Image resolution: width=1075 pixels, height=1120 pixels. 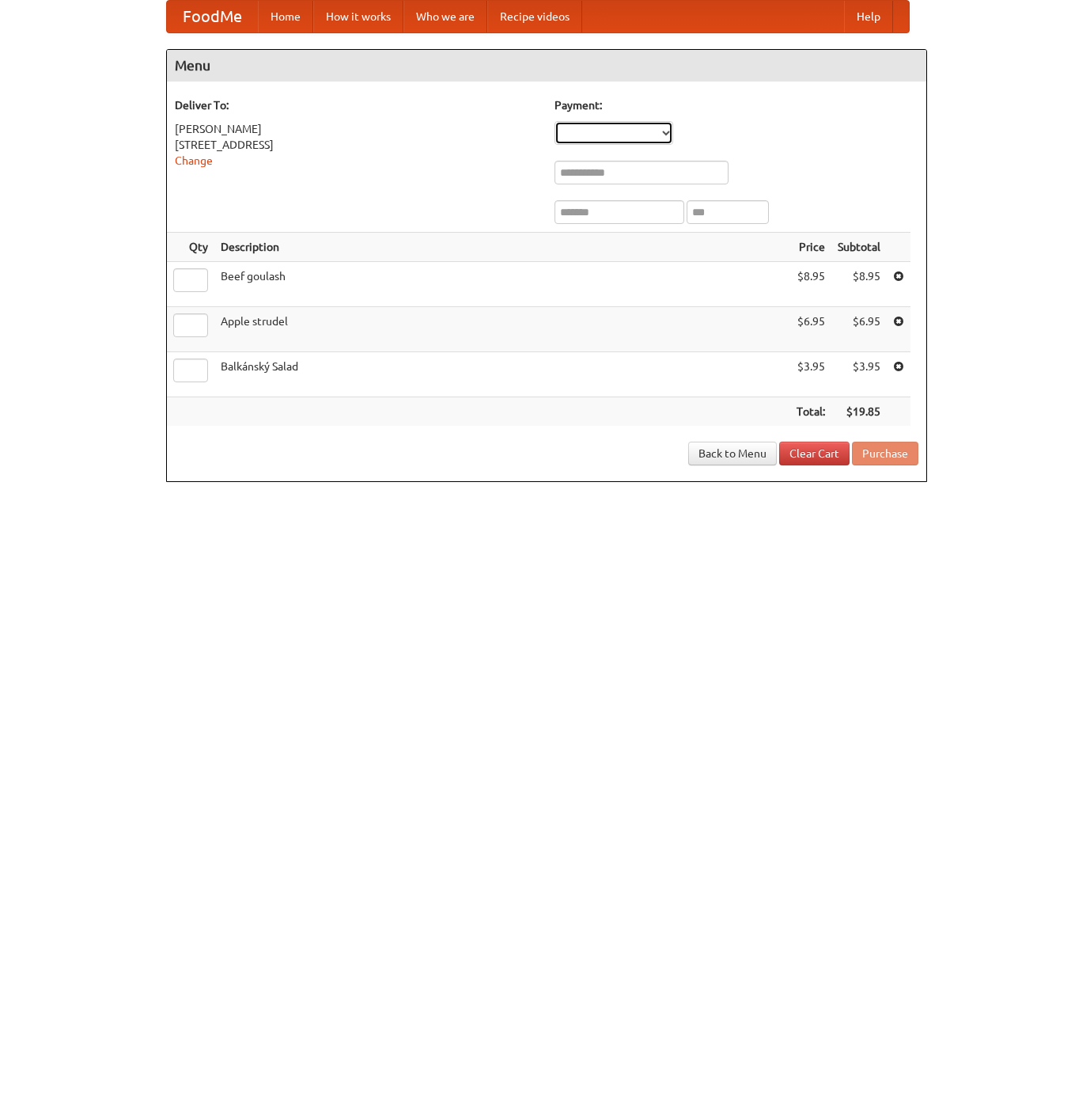 I want to click on h5: Deliver To:, so click(x=356, y=105).